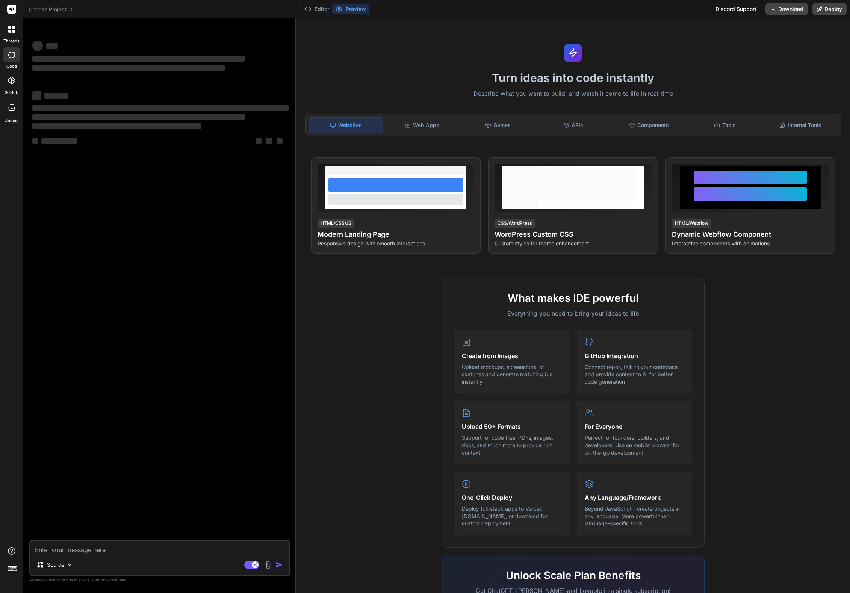  Describe the element at coordinates (634, 426) in the screenshot. I see `h4: For Everyone` at that location.